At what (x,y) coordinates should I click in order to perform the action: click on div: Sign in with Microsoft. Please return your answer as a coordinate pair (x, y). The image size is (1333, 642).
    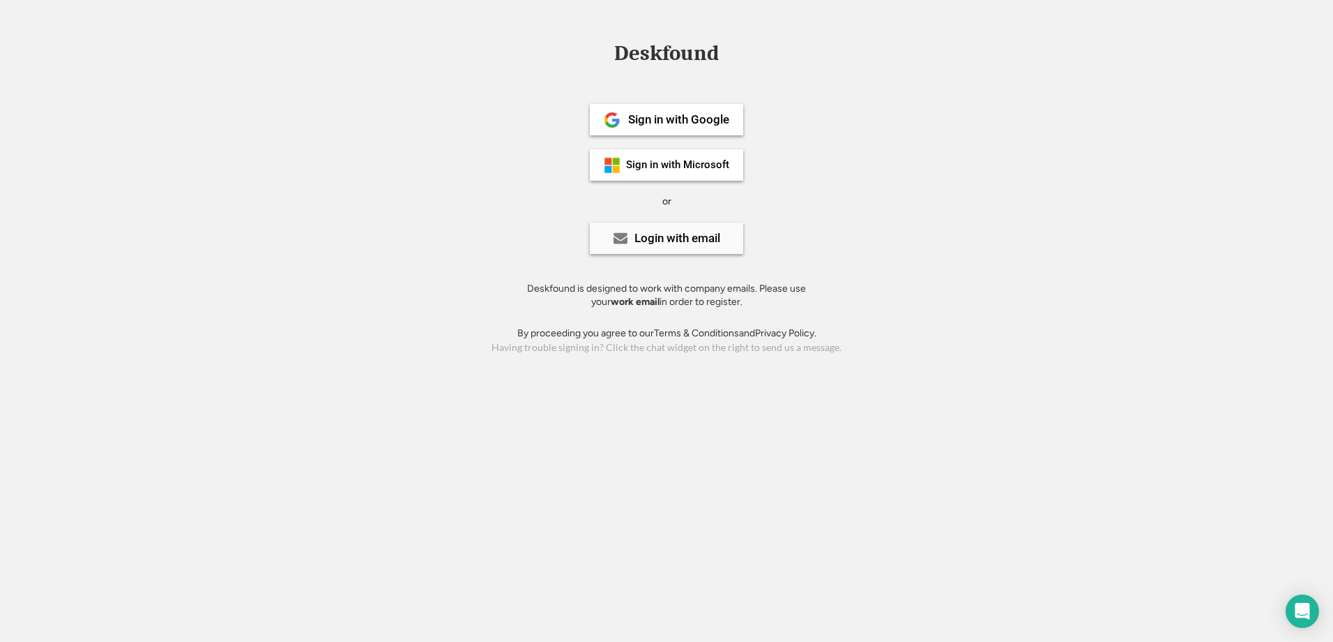
    Looking at the image, I should click on (678, 165).